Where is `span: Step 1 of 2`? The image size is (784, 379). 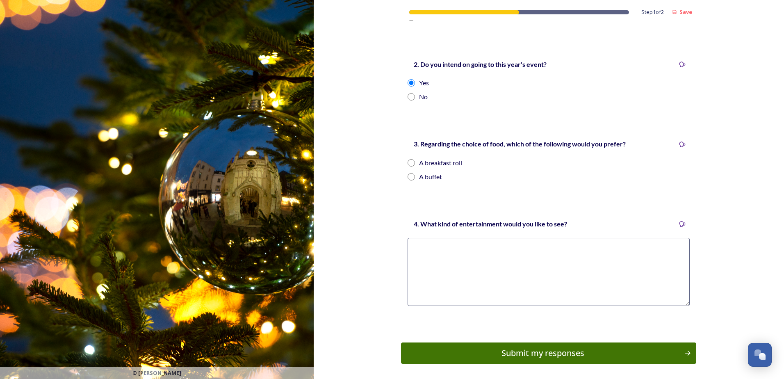 span: Step 1 of 2 is located at coordinates (653, 12).